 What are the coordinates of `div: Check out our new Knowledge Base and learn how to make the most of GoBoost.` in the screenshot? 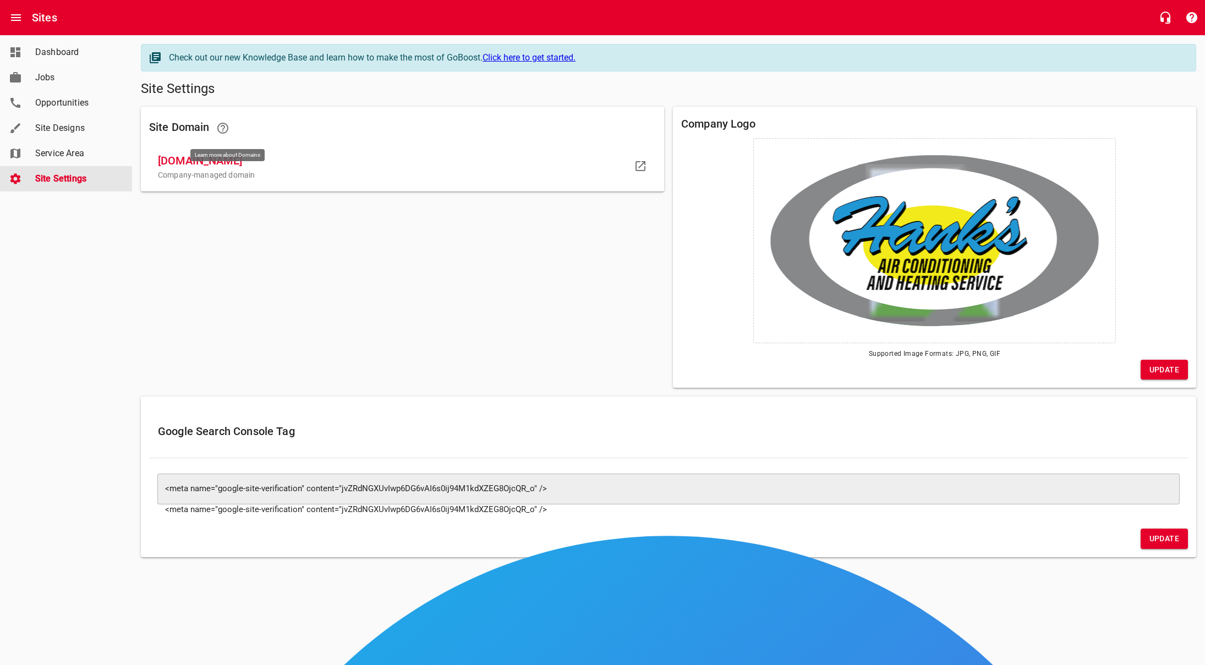 It's located at (677, 58).